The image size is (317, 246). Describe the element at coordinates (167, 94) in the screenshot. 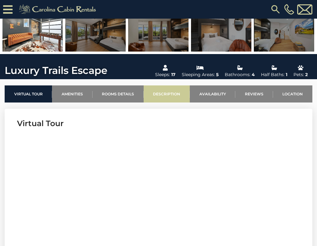

I see `a: Description` at that location.